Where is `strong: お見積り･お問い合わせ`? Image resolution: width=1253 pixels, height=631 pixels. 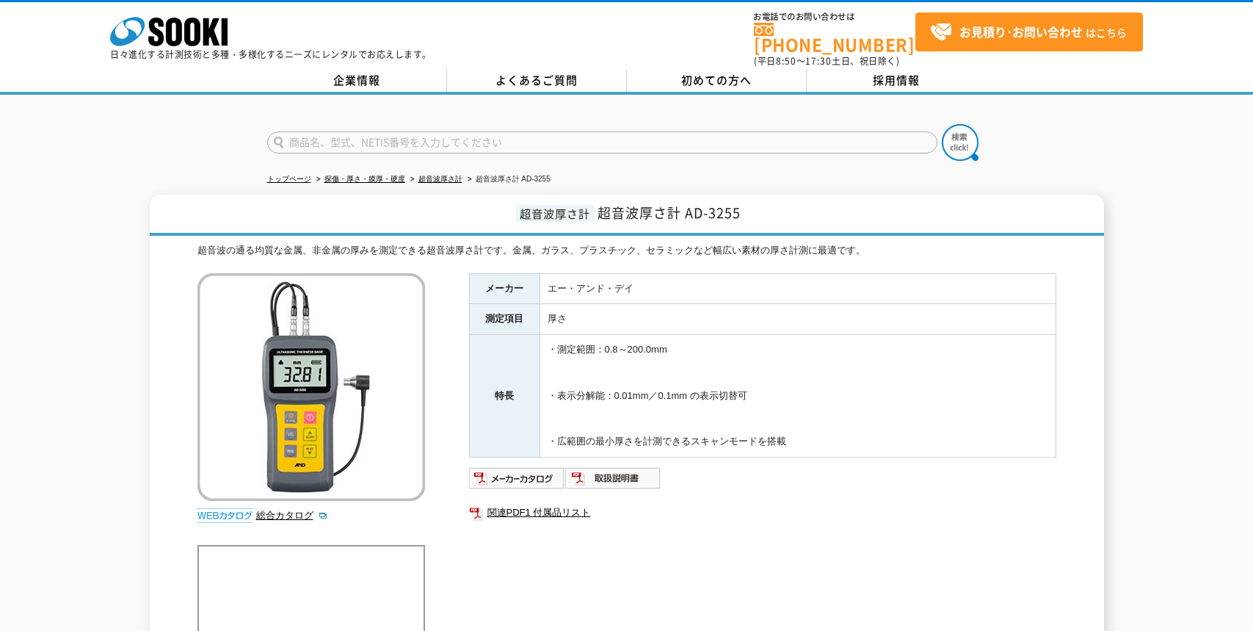
strong: お見積り･お問い合わせ is located at coordinates (1021, 32).